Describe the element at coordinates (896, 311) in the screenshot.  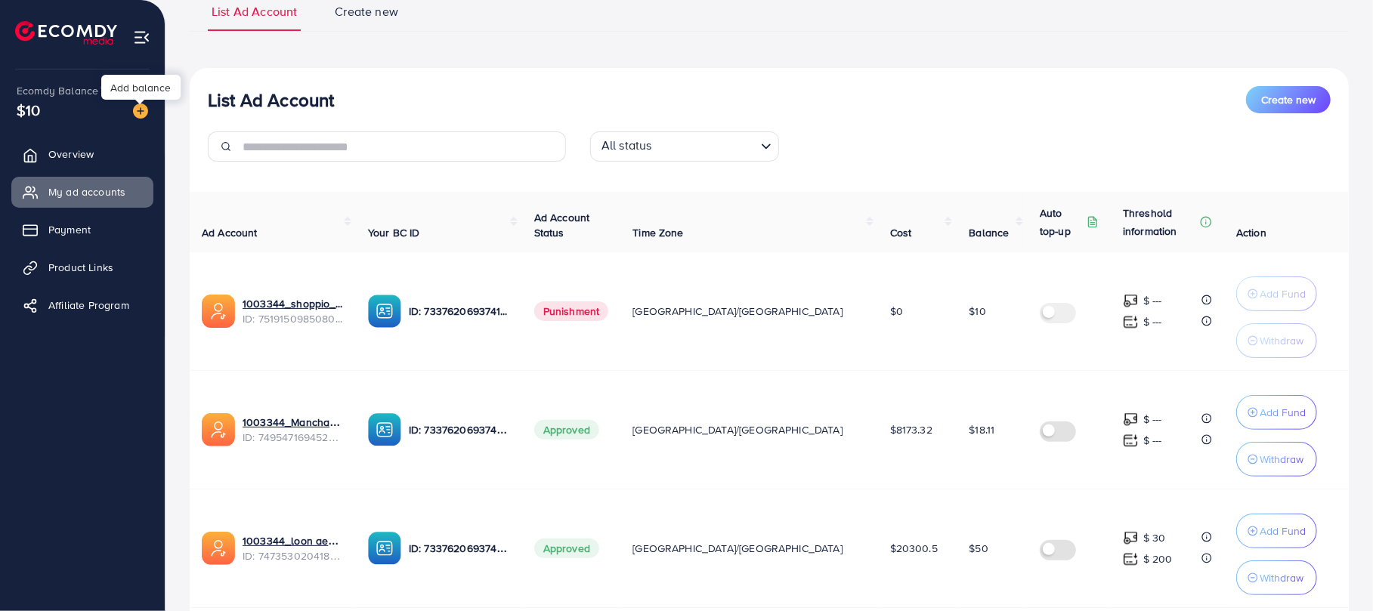
I see `span: $0` at that location.